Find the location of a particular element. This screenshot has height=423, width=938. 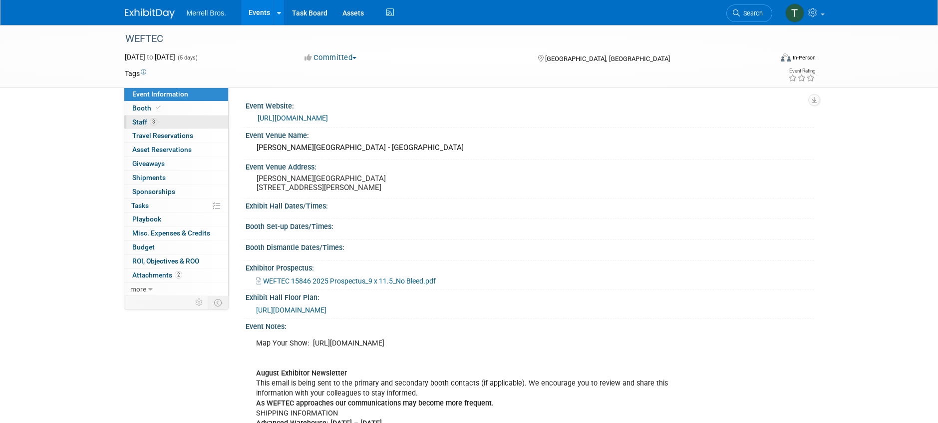

div: Event Venue Address: is located at coordinates (530, 165).